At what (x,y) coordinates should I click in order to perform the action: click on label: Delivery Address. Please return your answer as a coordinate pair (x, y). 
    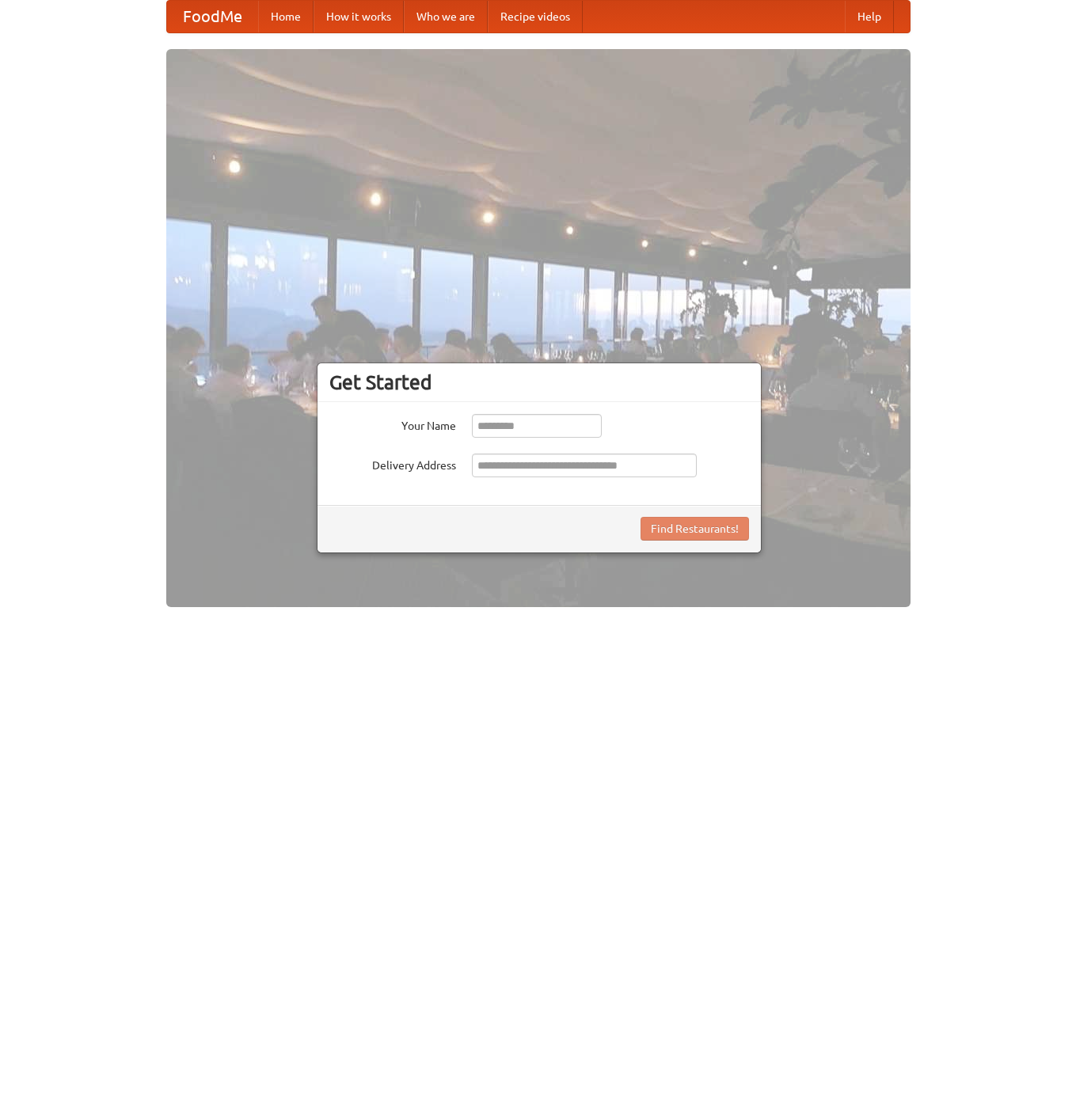
    Looking at the image, I should click on (393, 463).